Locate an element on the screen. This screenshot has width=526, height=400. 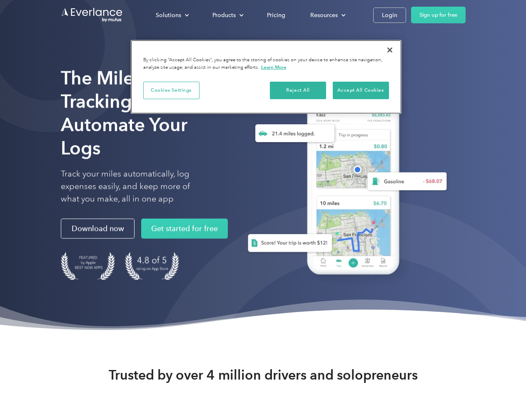
a: Sign up for free is located at coordinates (438, 15).